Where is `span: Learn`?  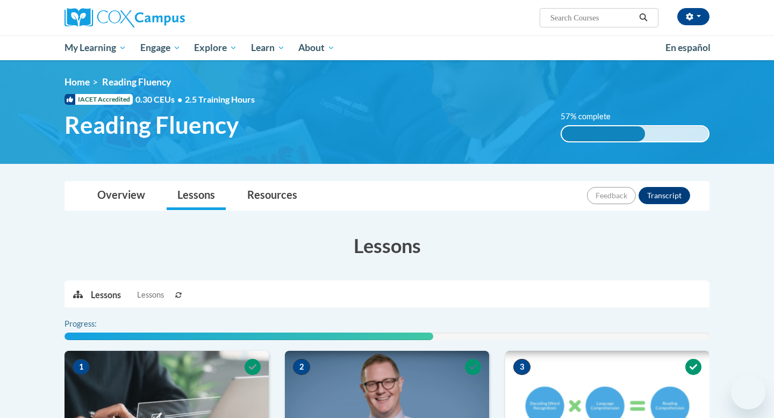
span: Learn is located at coordinates (268, 48).